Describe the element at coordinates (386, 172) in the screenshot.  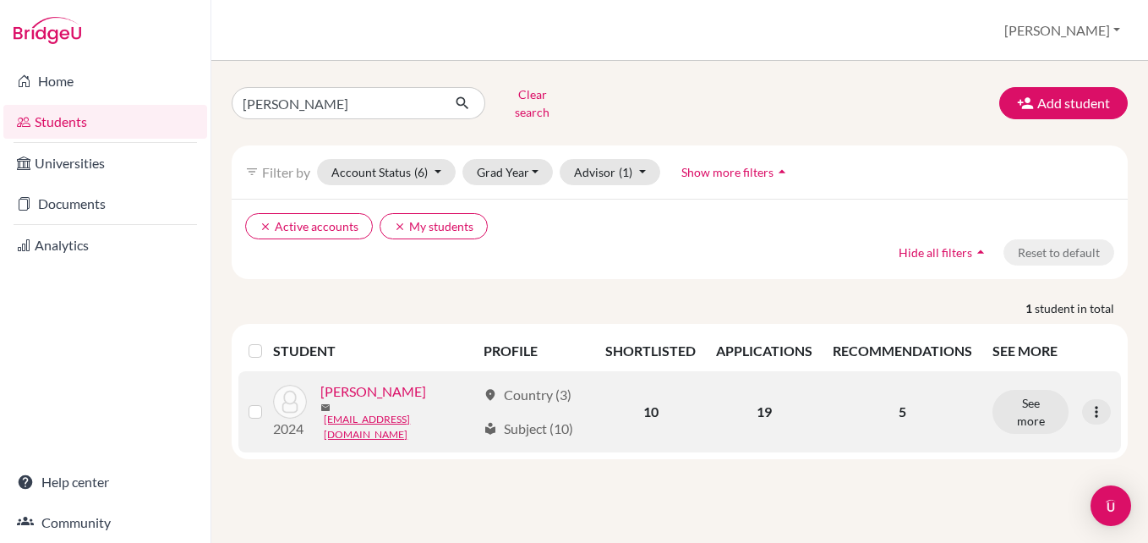
I see `button: Account Status(6)` at that location.